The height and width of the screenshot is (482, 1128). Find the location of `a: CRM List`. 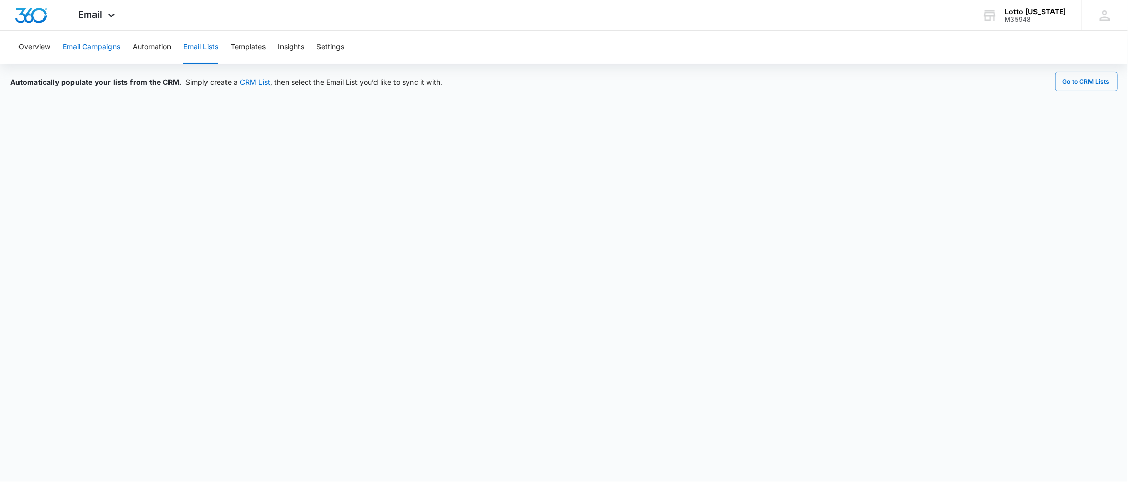

a: CRM List is located at coordinates (255, 82).